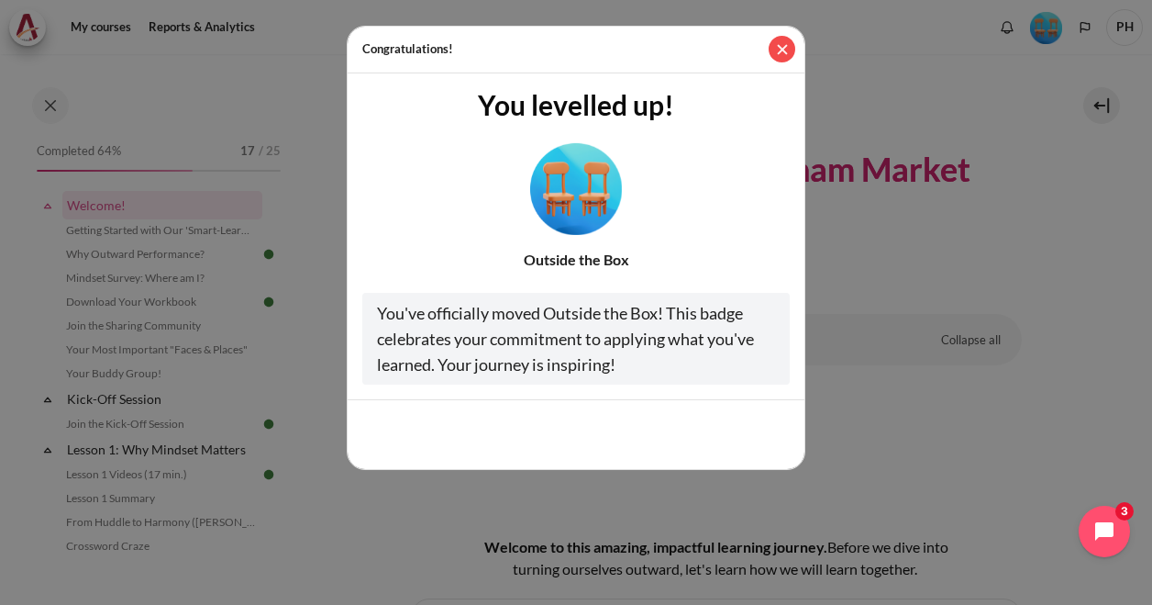 This screenshot has width=1152, height=605. I want to click on button: Close, so click(782, 49).